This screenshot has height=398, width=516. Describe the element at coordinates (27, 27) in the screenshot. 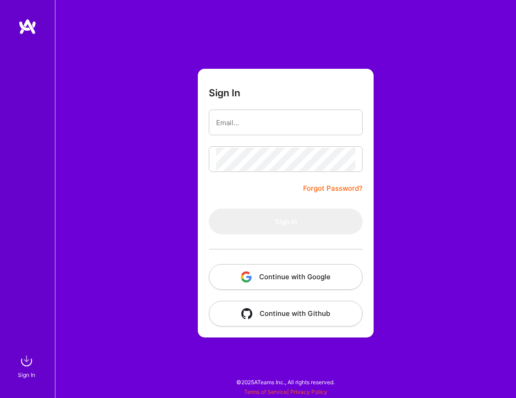

I see `img: logo` at that location.